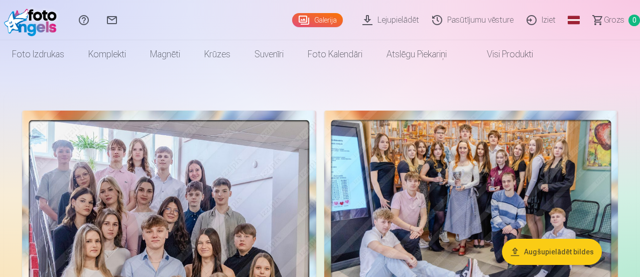 This screenshot has width=640, height=277. What do you see at coordinates (502, 54) in the screenshot?
I see `a: Visi produkti` at bounding box center [502, 54].